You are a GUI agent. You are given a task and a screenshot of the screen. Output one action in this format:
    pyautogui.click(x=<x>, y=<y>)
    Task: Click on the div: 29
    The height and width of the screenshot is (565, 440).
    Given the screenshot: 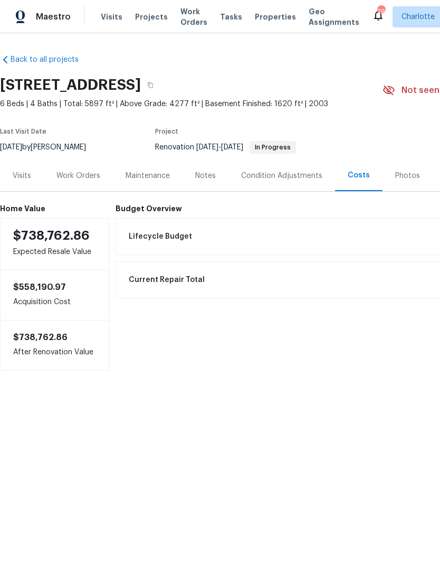 What is the action you would take?
    pyautogui.click(x=381, y=12)
    